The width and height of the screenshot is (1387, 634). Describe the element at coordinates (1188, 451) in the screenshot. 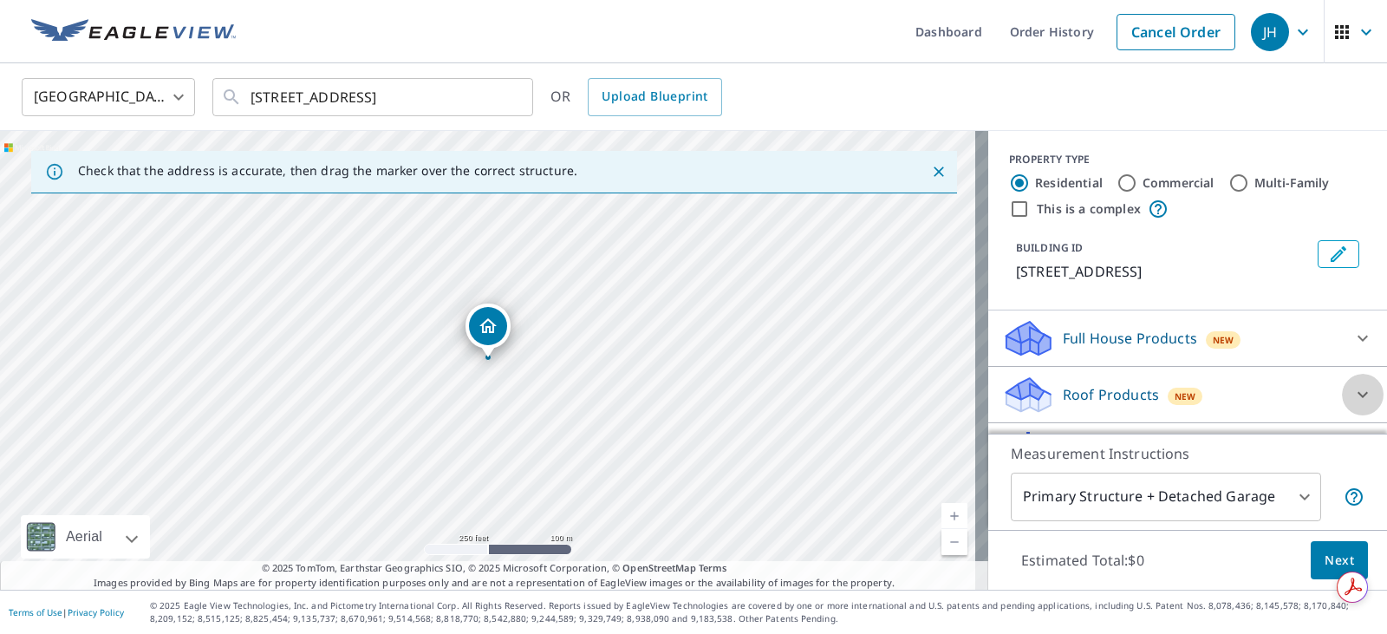

I see `div: Solar ProductsNew` at that location.